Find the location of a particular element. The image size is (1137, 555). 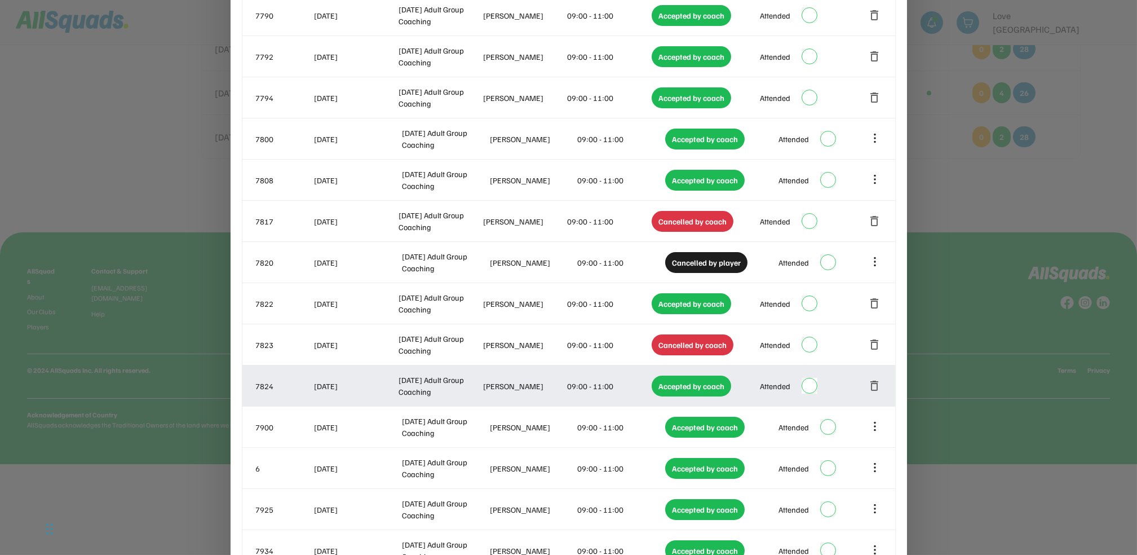

div: 7822 is located at coordinates (284, 303).